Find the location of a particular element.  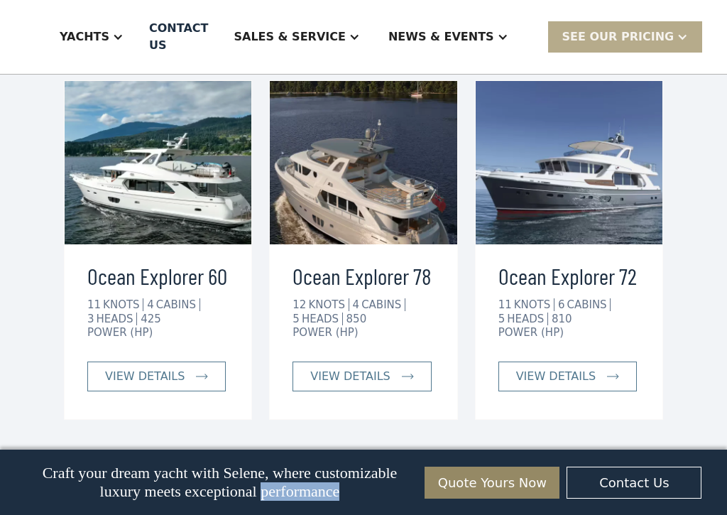

div: 12 is located at coordinates (299, 305).